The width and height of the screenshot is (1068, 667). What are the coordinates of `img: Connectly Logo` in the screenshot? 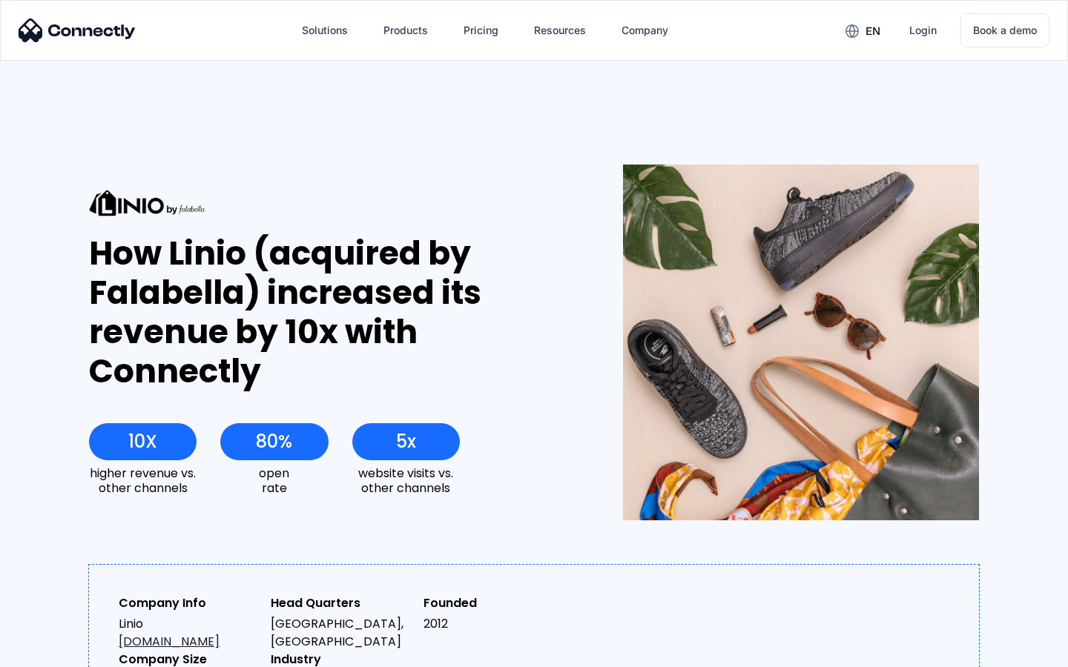 It's located at (77, 30).